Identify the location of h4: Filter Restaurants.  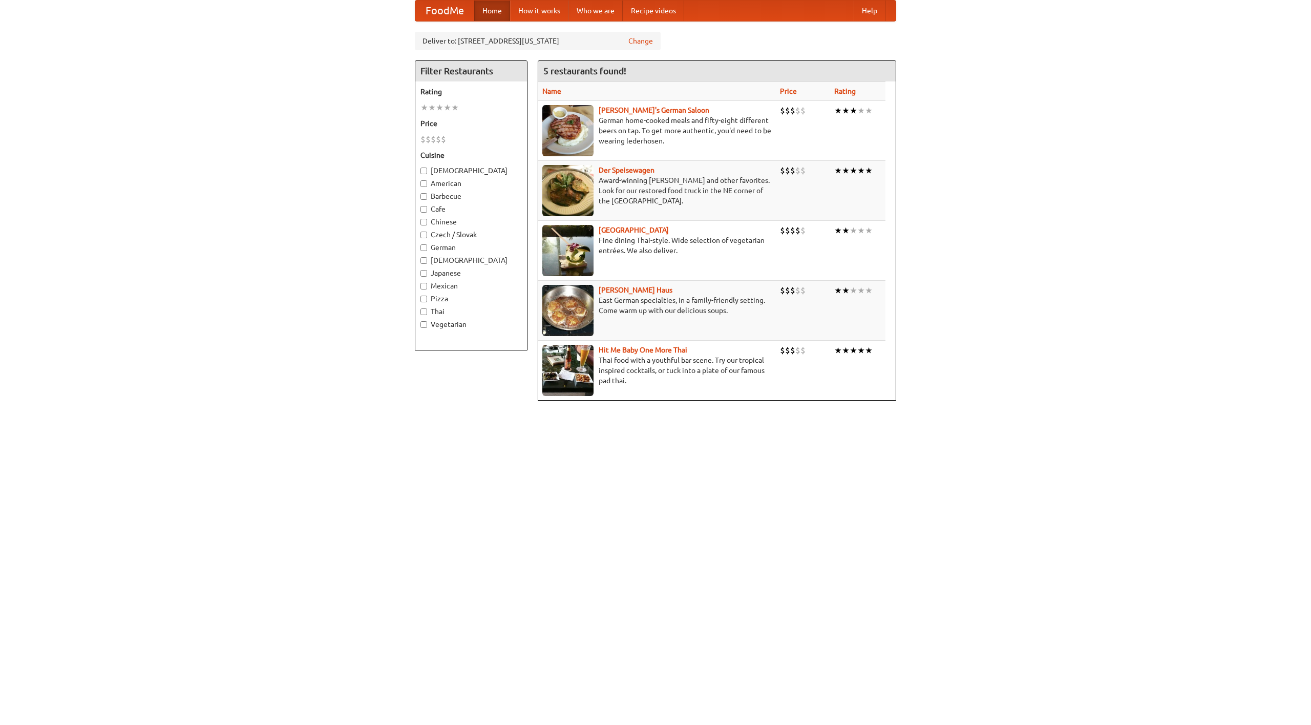
(471, 71).